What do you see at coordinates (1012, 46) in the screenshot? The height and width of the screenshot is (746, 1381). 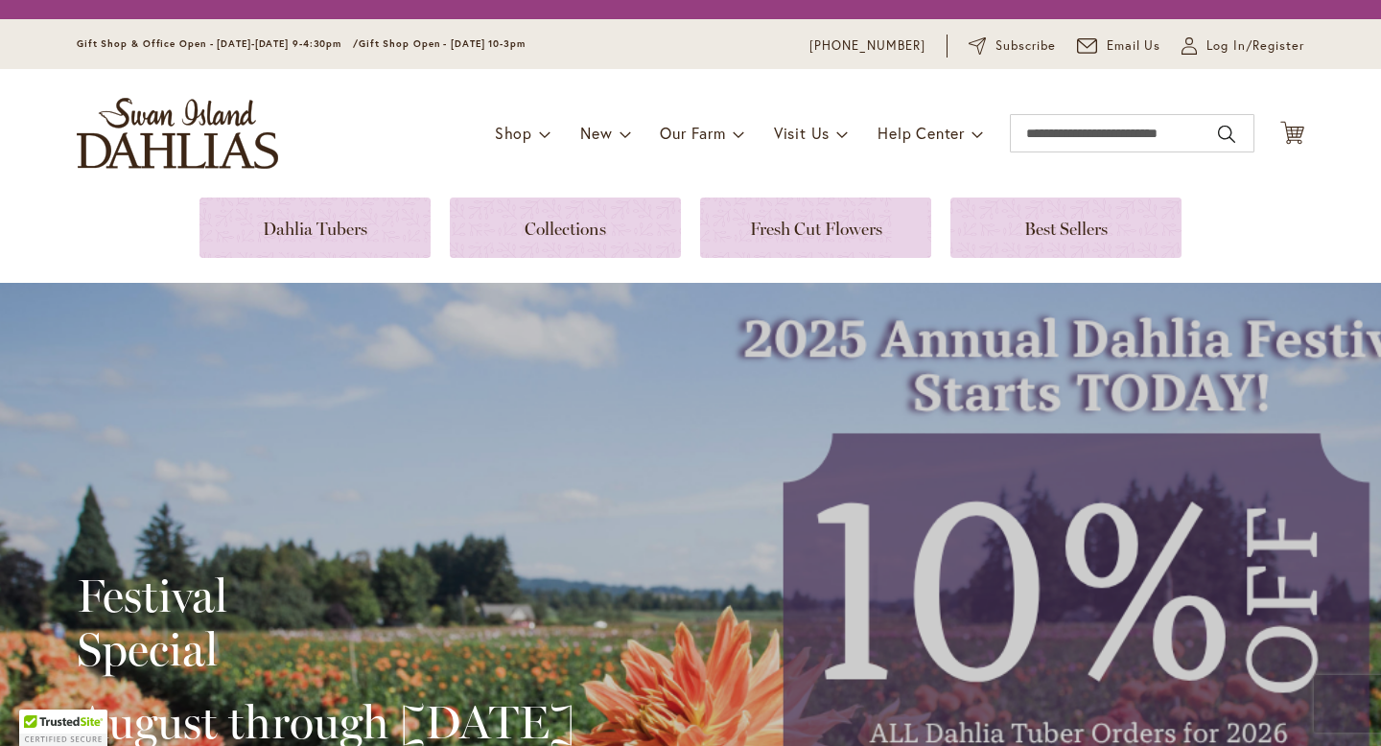 I see `a: Subscribe` at bounding box center [1012, 46].